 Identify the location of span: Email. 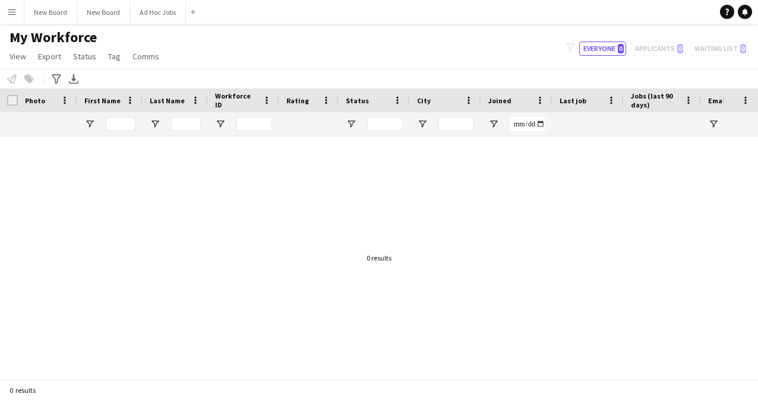
(717, 100).